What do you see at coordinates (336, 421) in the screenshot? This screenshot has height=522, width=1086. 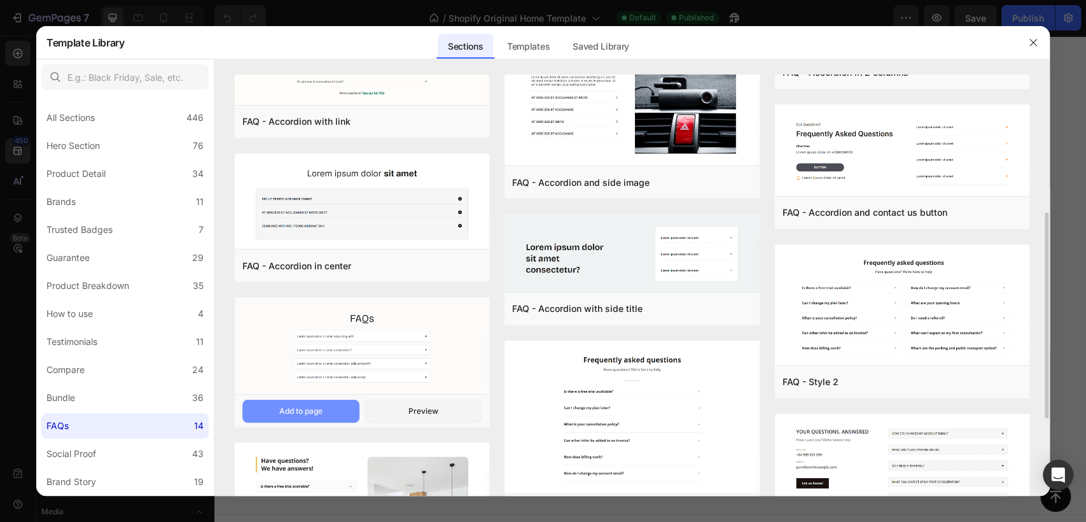 I see `span: inspired by CRO experts` at bounding box center [336, 421].